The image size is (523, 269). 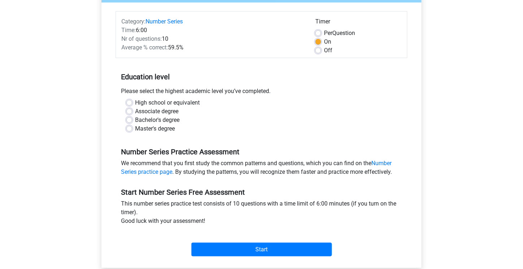 What do you see at coordinates (261, 152) in the screenshot?
I see `h5: Number Series Practice Assessment` at bounding box center [261, 152].